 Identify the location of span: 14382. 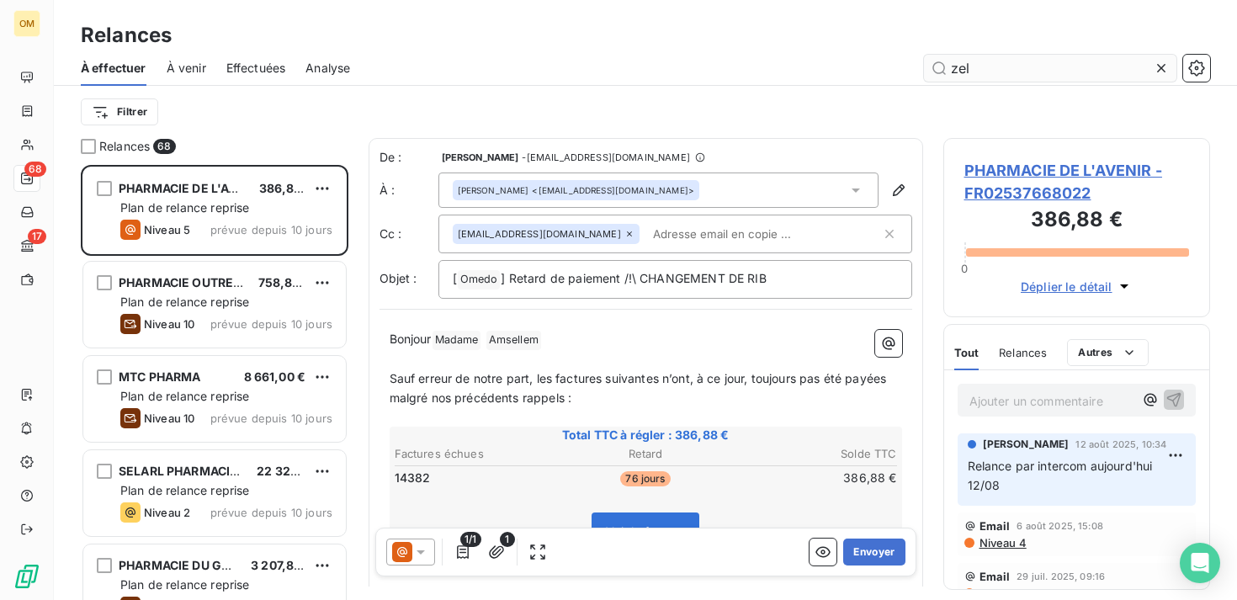
(412, 478).